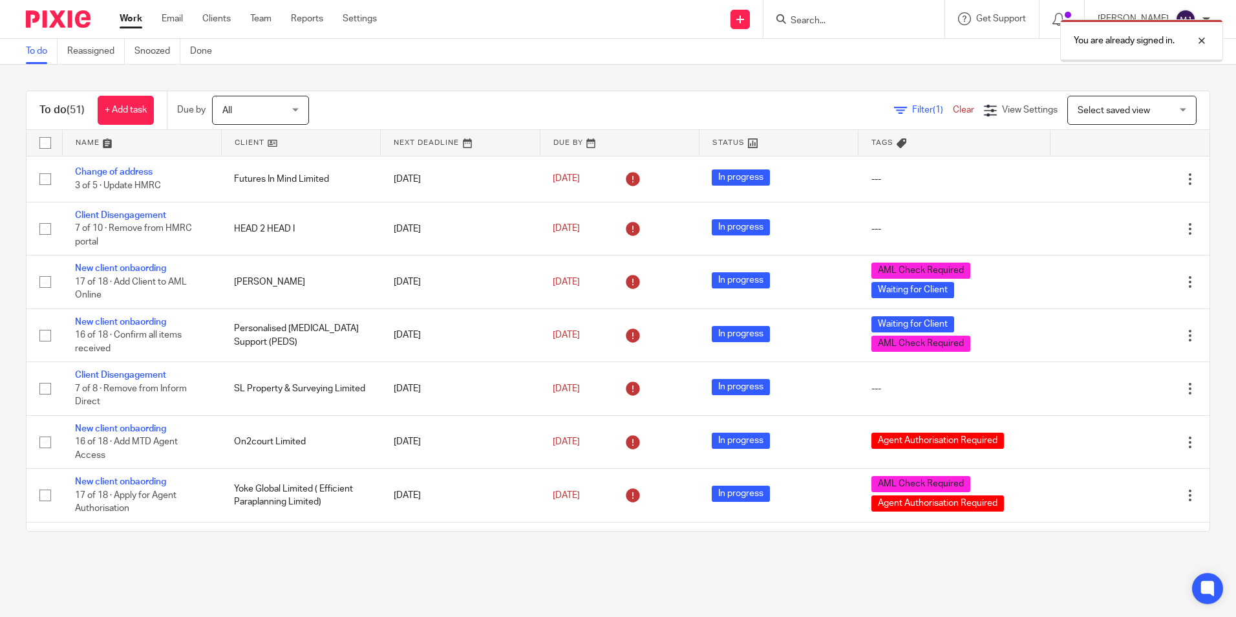  Describe the element at coordinates (76, 110) in the screenshot. I see `span: (51)` at that location.